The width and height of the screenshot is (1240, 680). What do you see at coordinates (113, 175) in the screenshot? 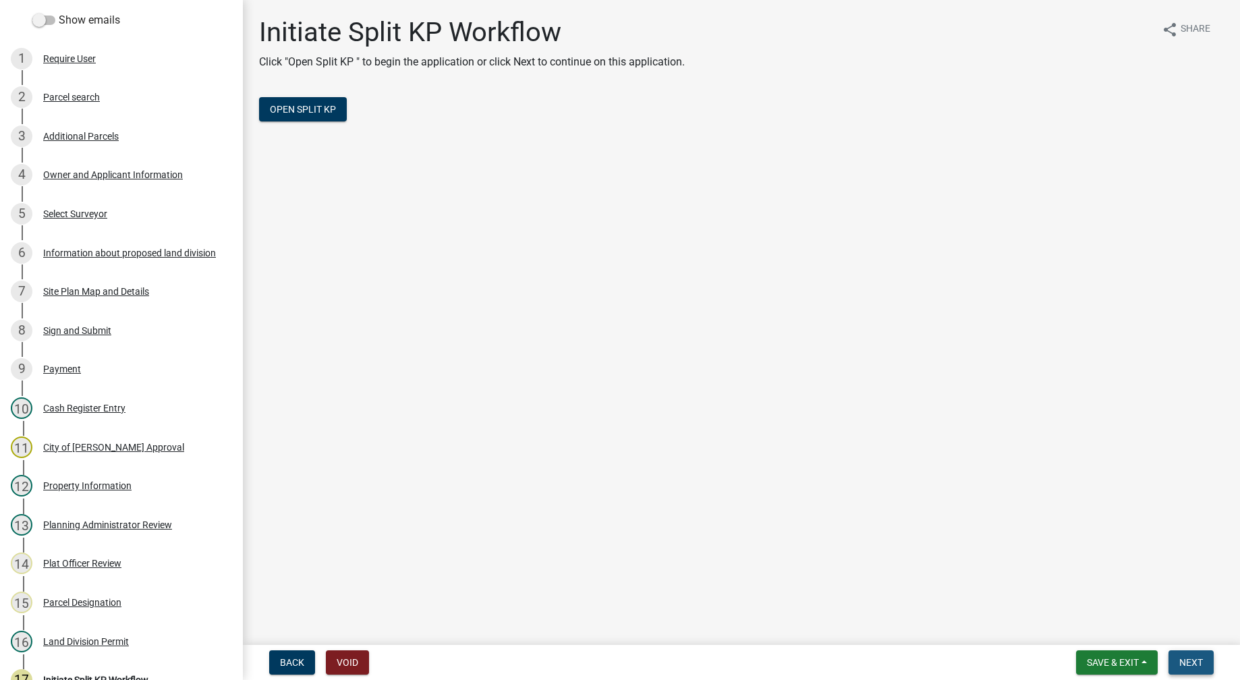
I see `div: Owner and Applicant Information` at bounding box center [113, 175].